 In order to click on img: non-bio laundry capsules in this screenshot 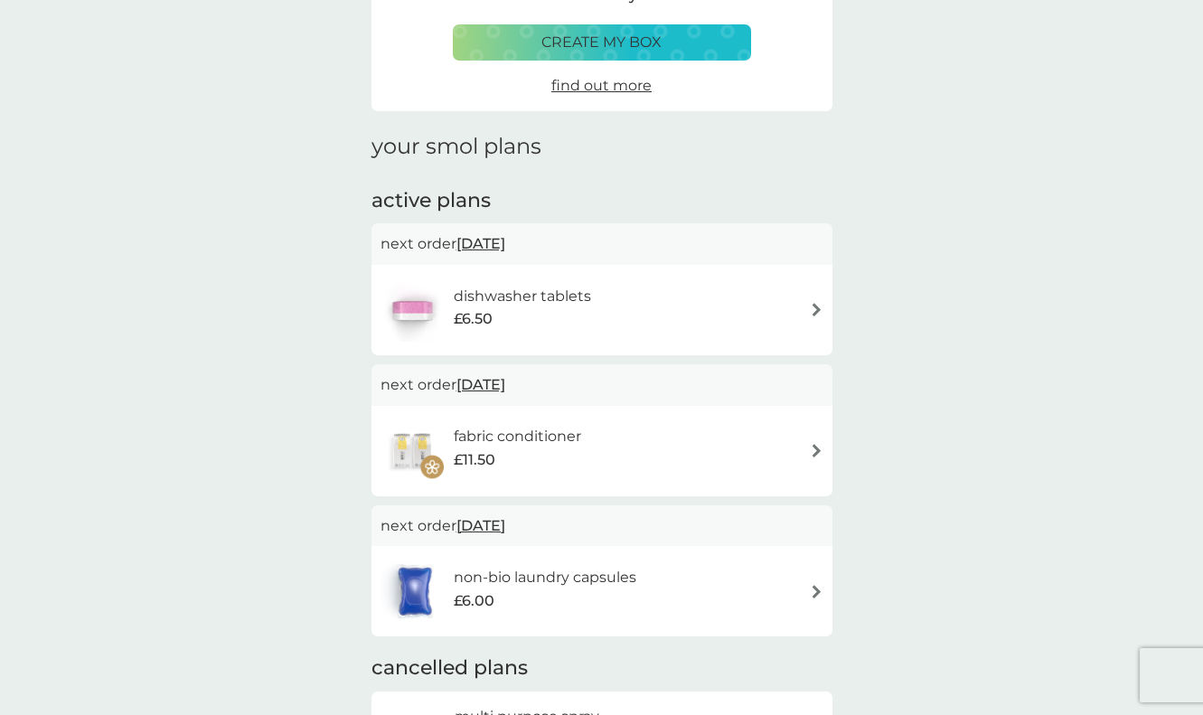, I will do `click(415, 591)`.